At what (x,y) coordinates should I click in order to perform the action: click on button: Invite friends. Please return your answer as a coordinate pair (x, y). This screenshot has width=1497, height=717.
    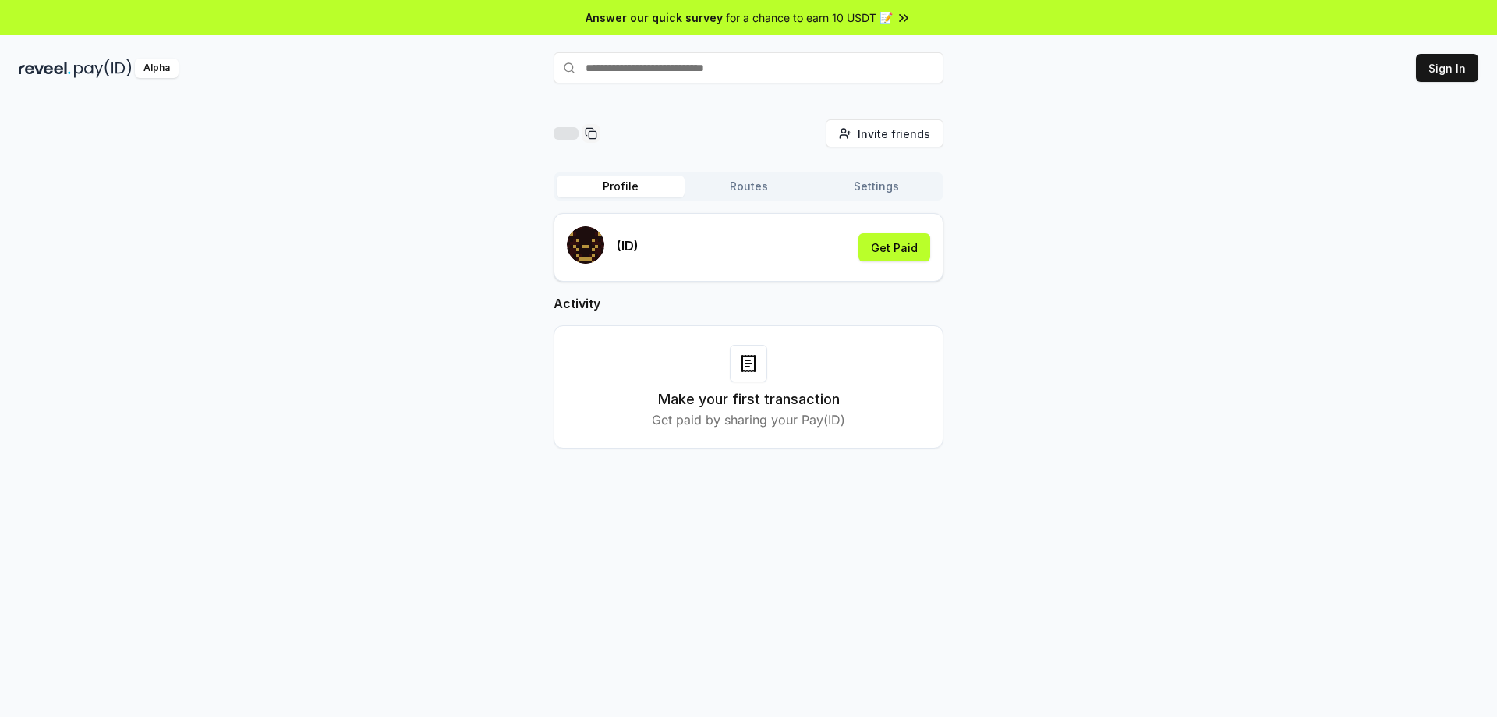
    Looking at the image, I should click on (884, 133).